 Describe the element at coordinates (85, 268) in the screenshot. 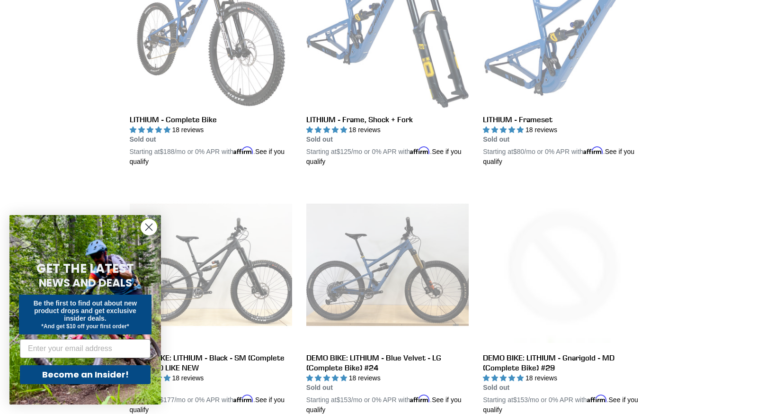

I see `span: GET THE LATEST` at that location.